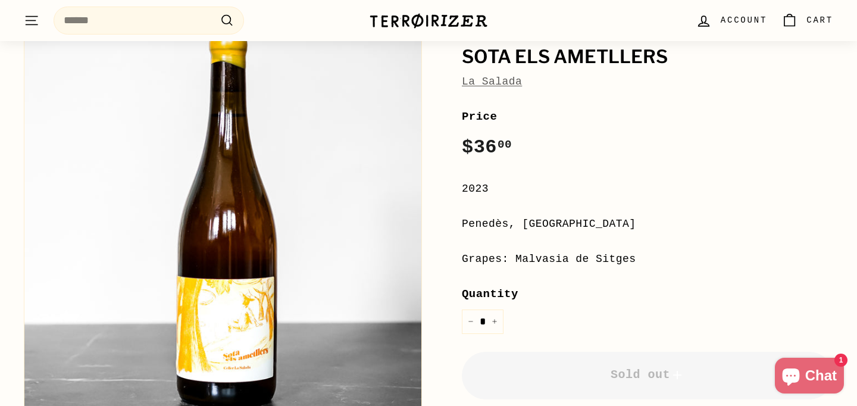 Image resolution: width=857 pixels, height=406 pixels. What do you see at coordinates (647, 374) in the screenshot?
I see `span: Sold out` at bounding box center [647, 374].